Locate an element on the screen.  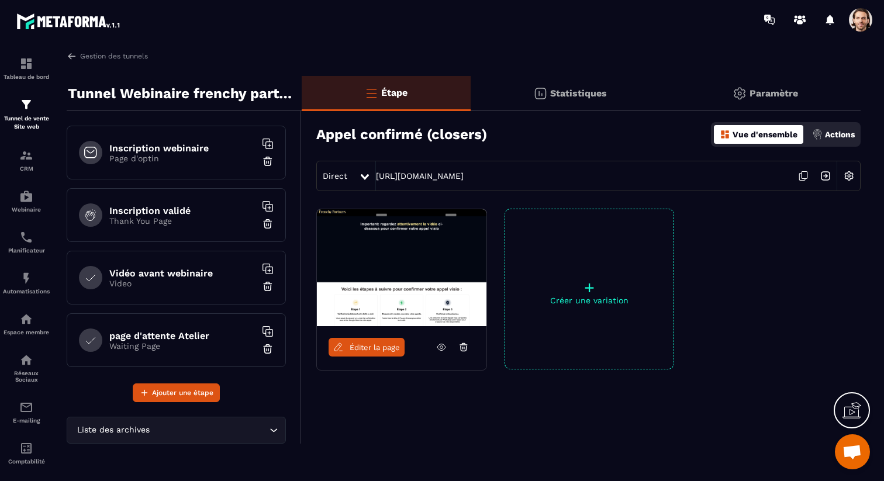
p: Statistiques is located at coordinates (578, 93).